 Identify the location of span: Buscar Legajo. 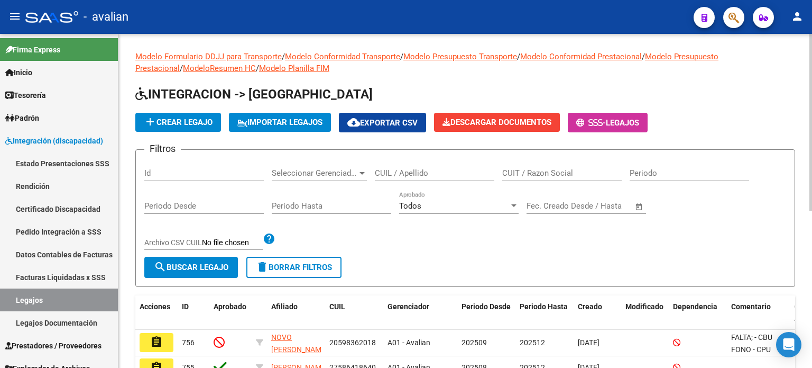
(191, 267).